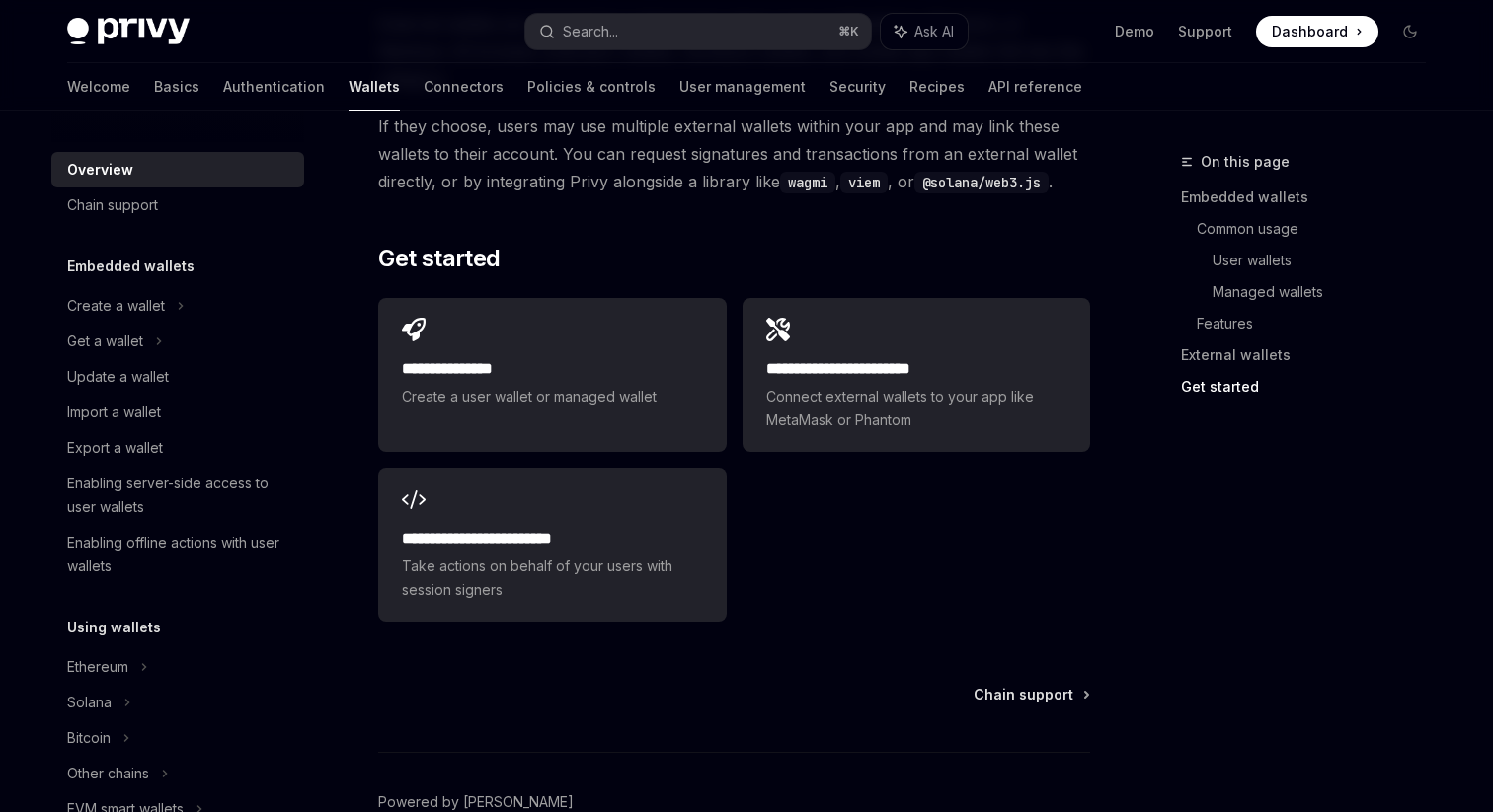 The image size is (1493, 812). Describe the element at coordinates (98, 667) in the screenshot. I see `div: Ethereum` at that location.